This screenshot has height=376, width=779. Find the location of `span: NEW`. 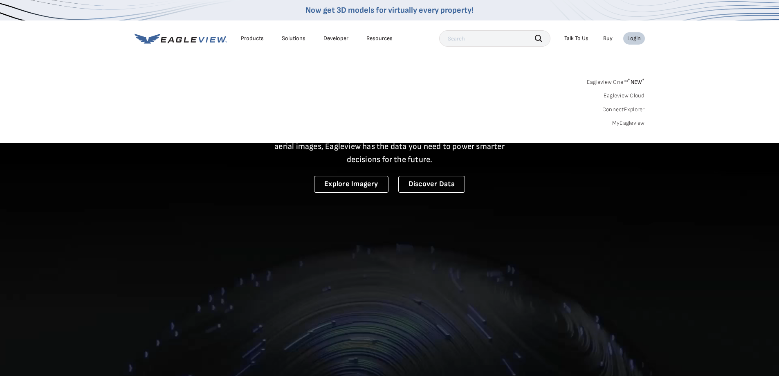

span: NEW is located at coordinates (636, 82).